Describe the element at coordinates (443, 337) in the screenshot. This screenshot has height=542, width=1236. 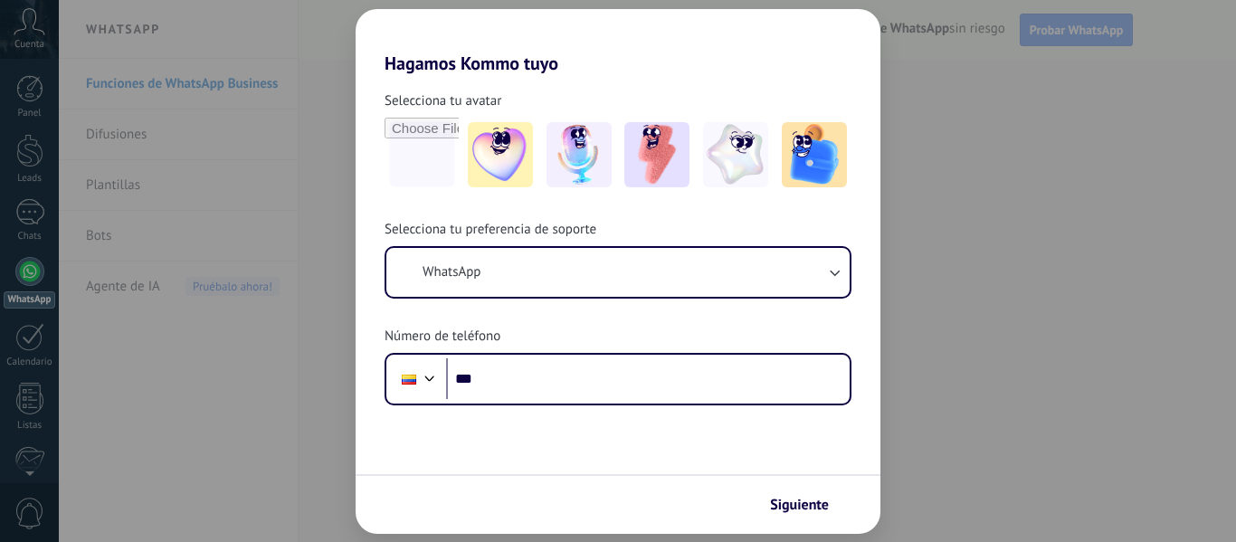
I see `span: Número de teléfono` at that location.